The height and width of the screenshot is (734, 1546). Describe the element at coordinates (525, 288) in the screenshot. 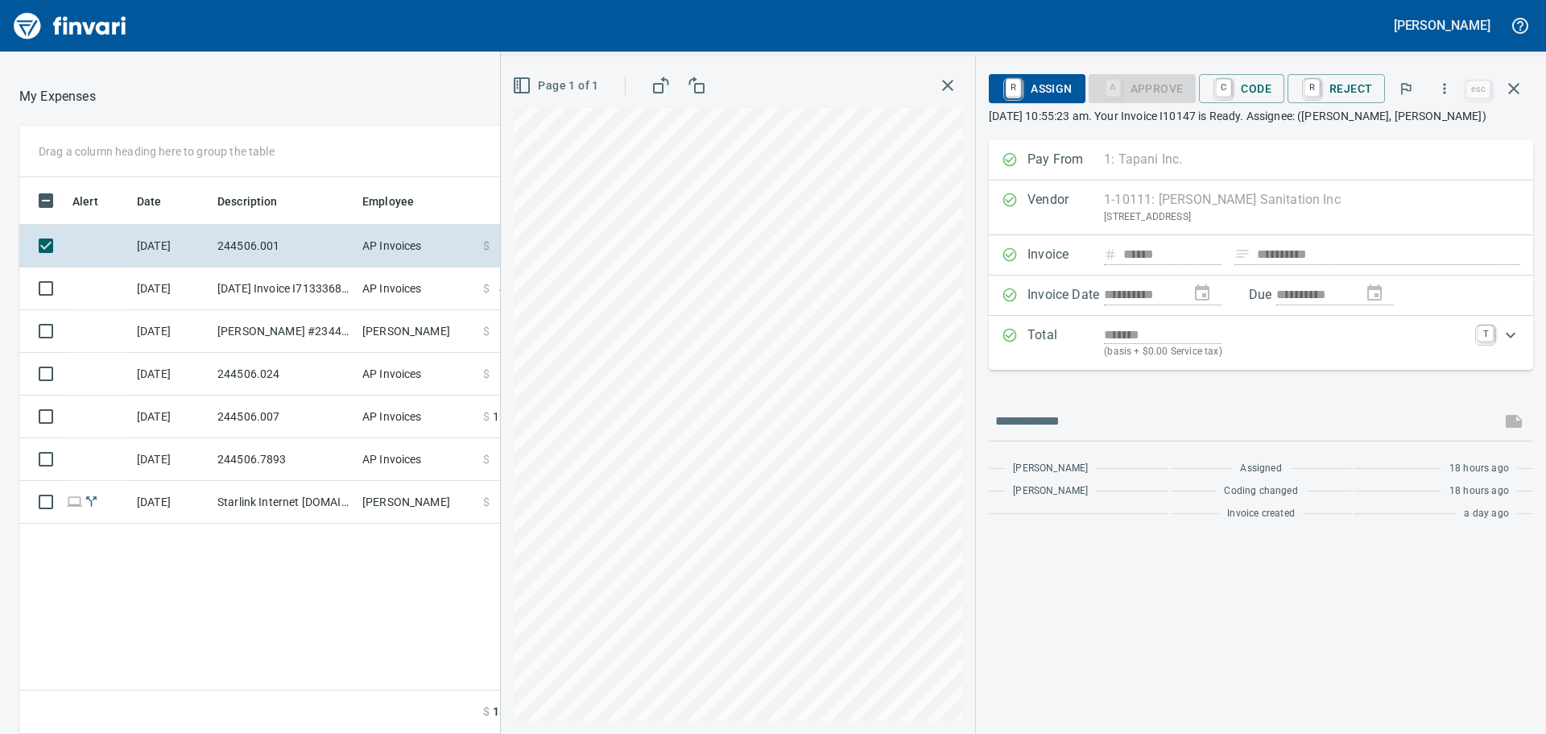

I see `span: 45,183.88` at that location.